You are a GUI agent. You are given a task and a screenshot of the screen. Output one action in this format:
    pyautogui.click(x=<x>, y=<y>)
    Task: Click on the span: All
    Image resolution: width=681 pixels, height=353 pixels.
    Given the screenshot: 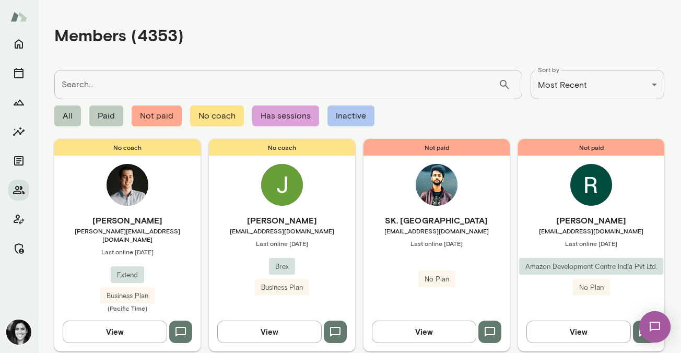 What is the action you would take?
    pyautogui.click(x=67, y=116)
    